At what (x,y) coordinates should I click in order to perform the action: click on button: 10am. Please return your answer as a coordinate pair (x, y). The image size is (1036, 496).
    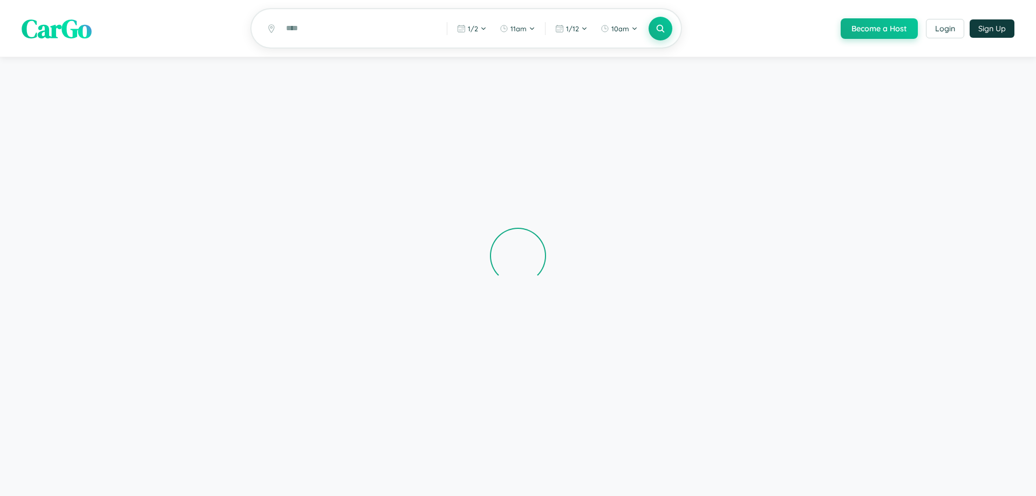
    Looking at the image, I should click on (619, 29).